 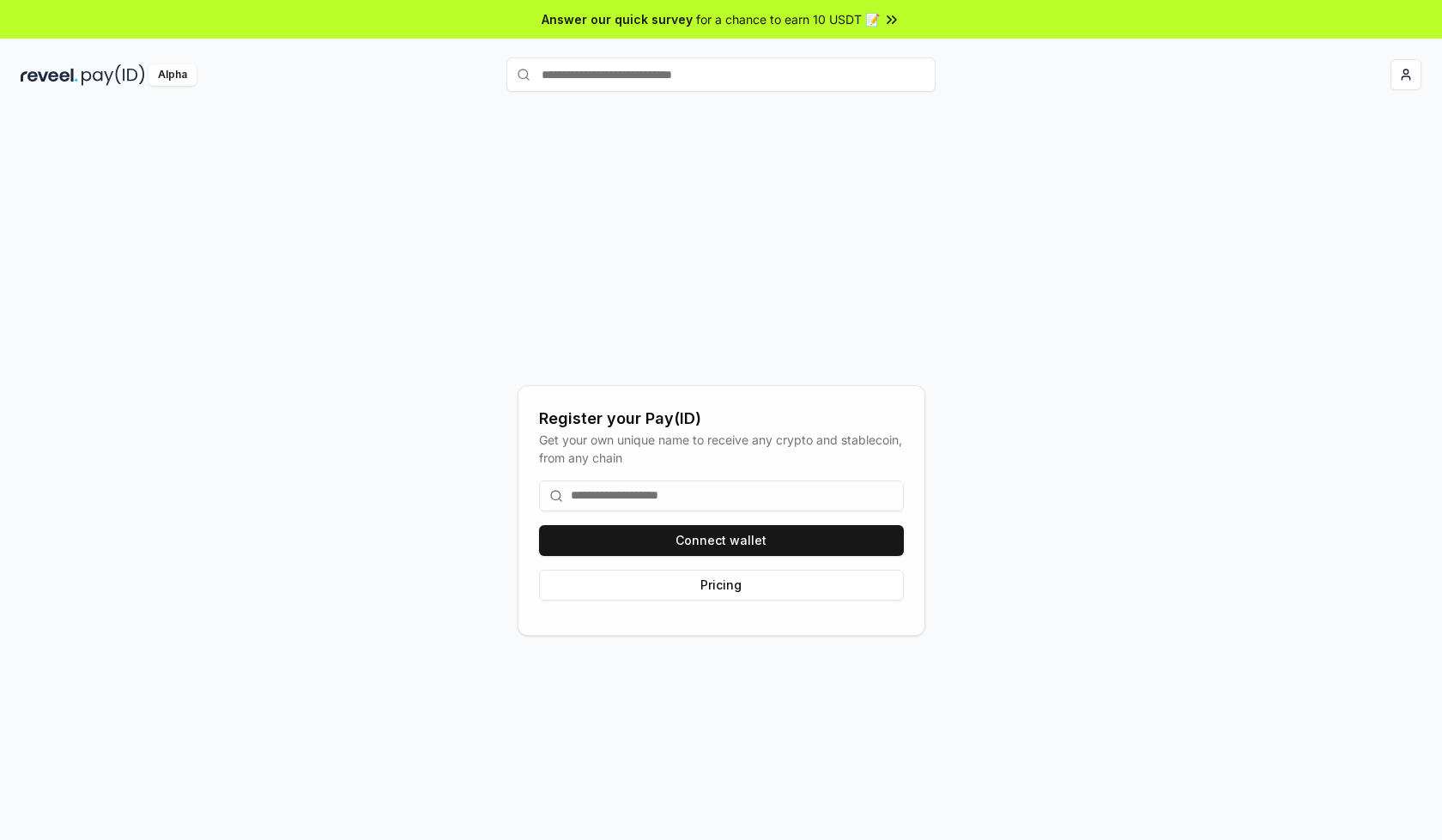 I want to click on div: Alpha, so click(x=173, y=74).